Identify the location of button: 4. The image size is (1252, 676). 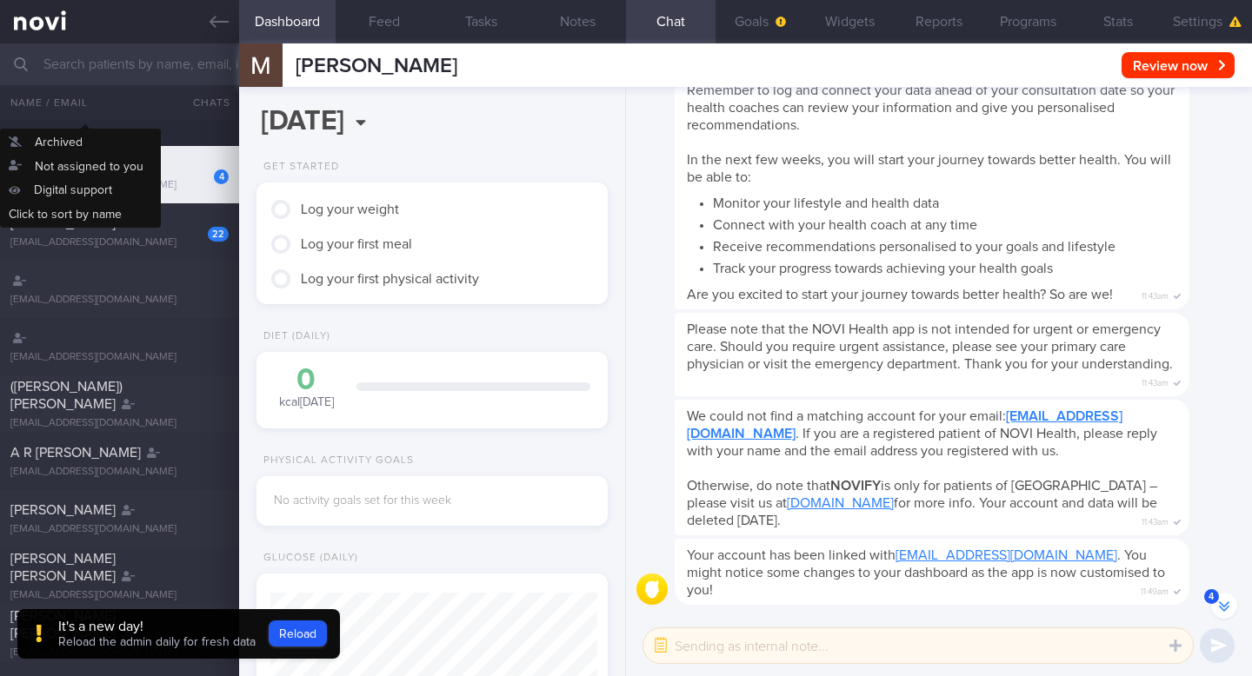
(1224, 606).